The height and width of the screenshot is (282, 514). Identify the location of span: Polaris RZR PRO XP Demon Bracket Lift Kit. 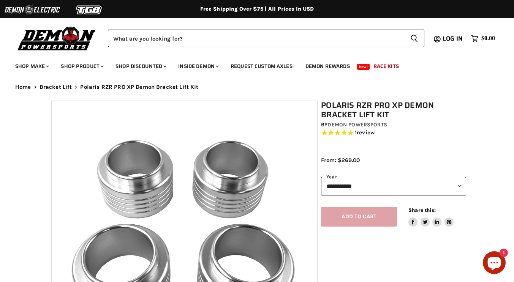
(139, 87).